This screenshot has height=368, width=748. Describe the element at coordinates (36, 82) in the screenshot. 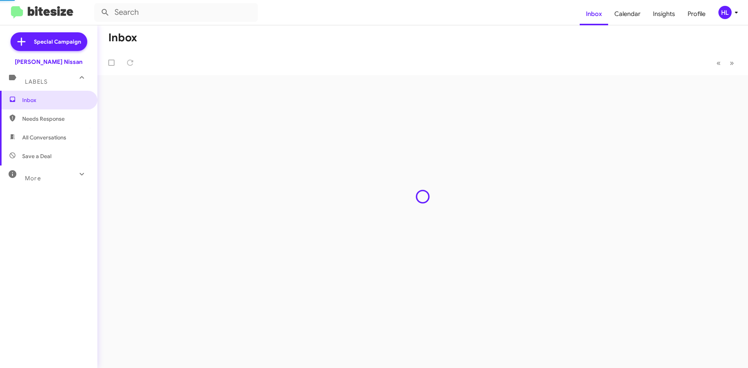

I see `span: Labels` at that location.